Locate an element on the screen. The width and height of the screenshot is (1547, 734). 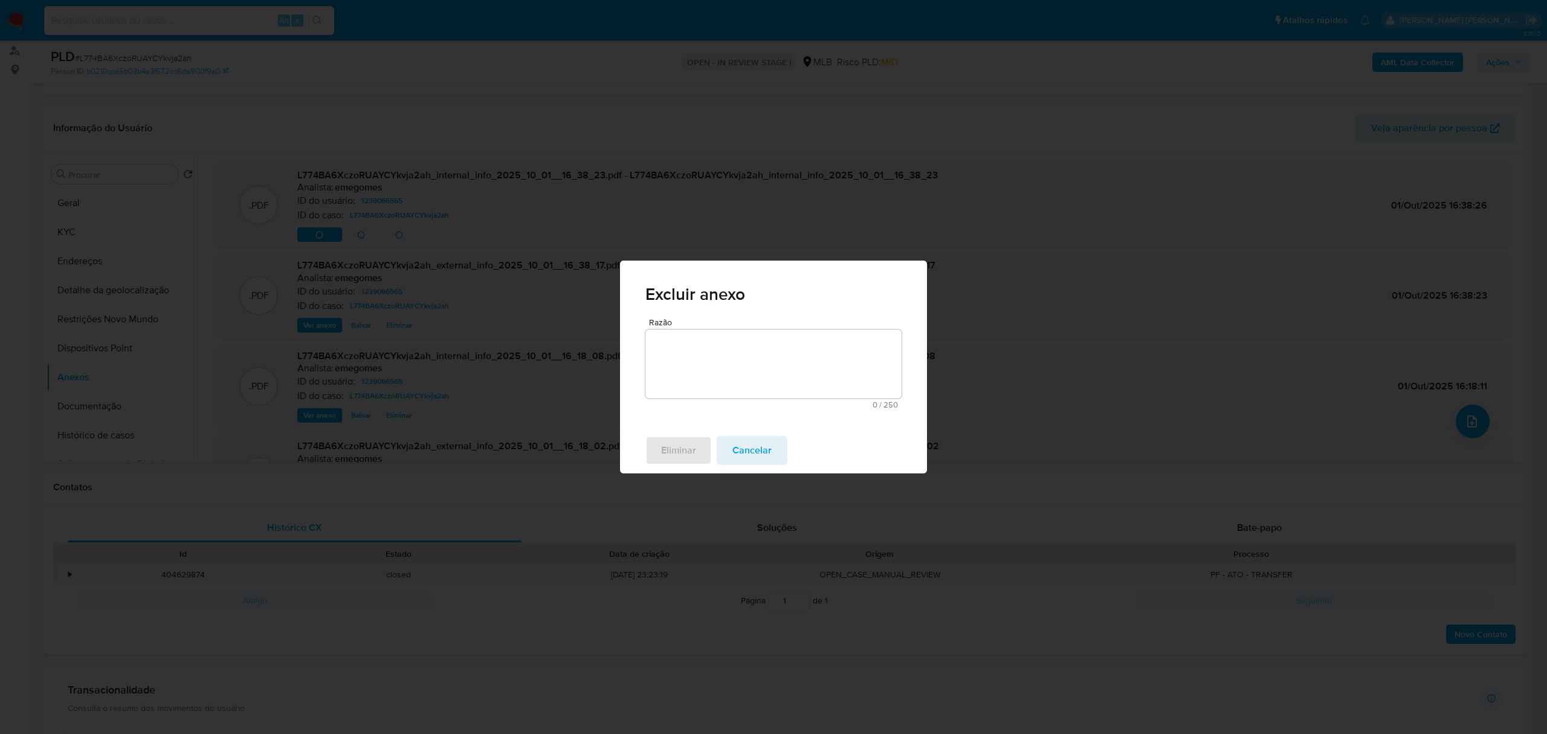
textarea: Razão is located at coordinates (774, 364).